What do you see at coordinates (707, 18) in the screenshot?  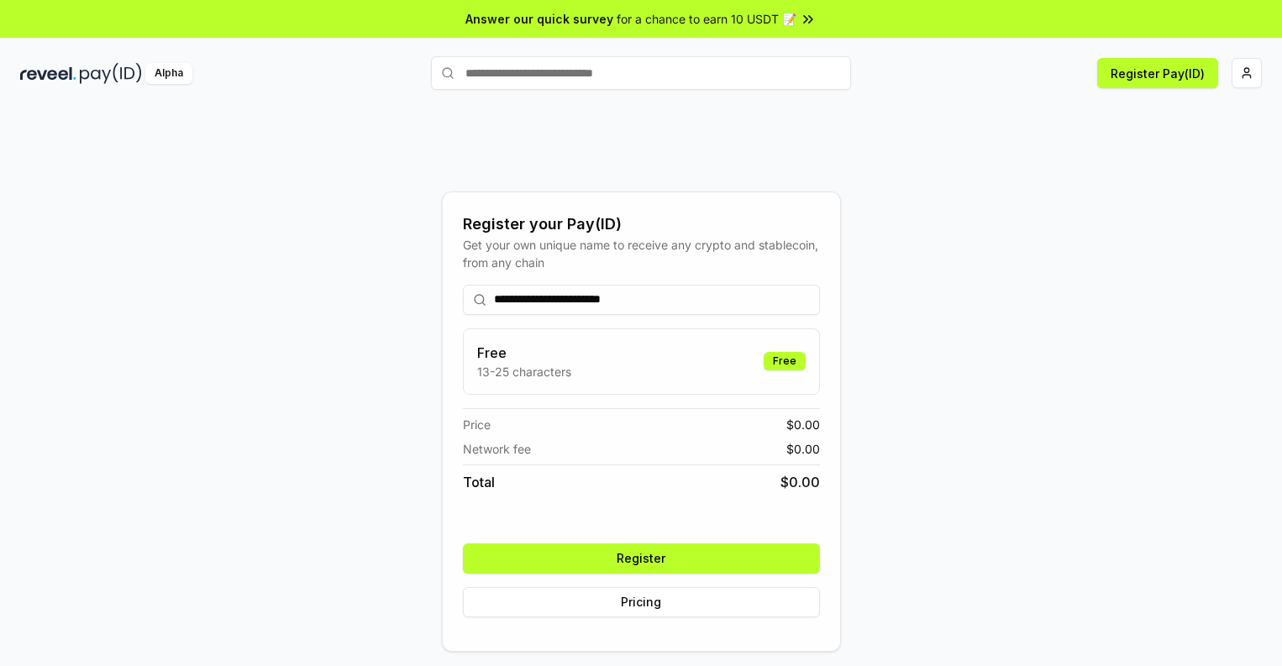 I see `span: for a chance to earn 10 USDT 📝` at bounding box center [707, 18].